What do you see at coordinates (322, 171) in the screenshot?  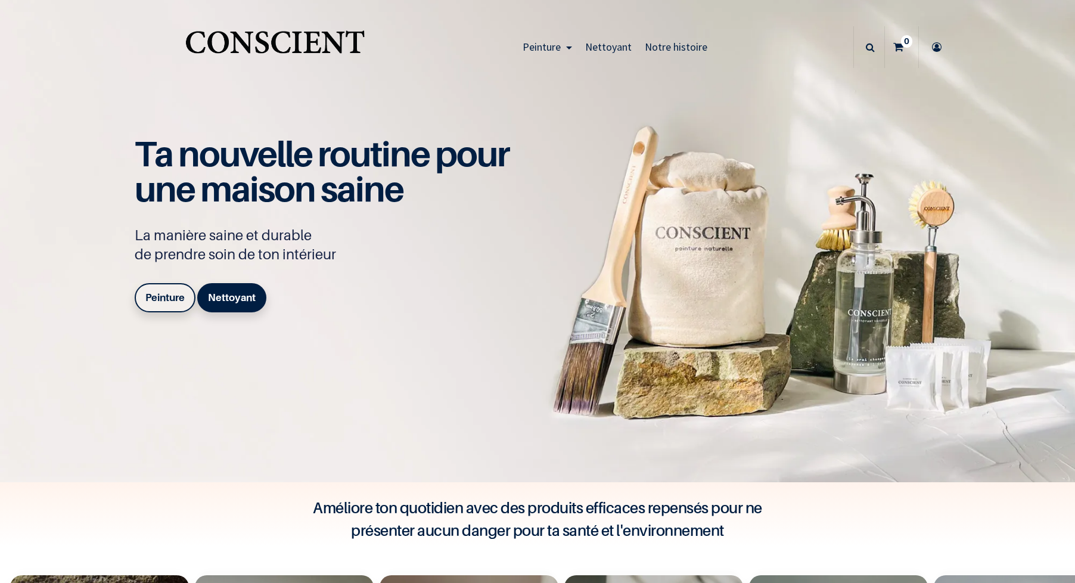 I see `span: Ta nouvelle routine pour une maison saine` at bounding box center [322, 171].